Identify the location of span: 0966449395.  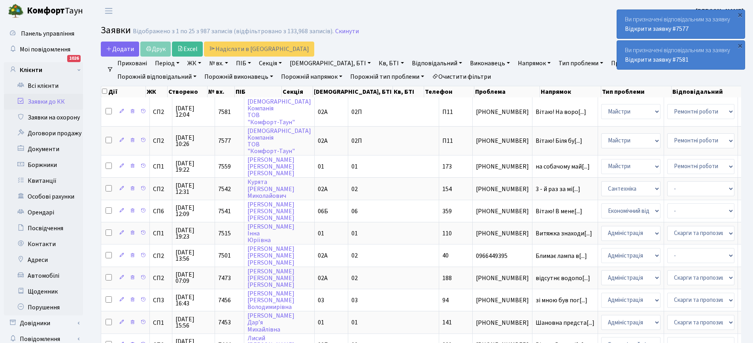
(503, 256).